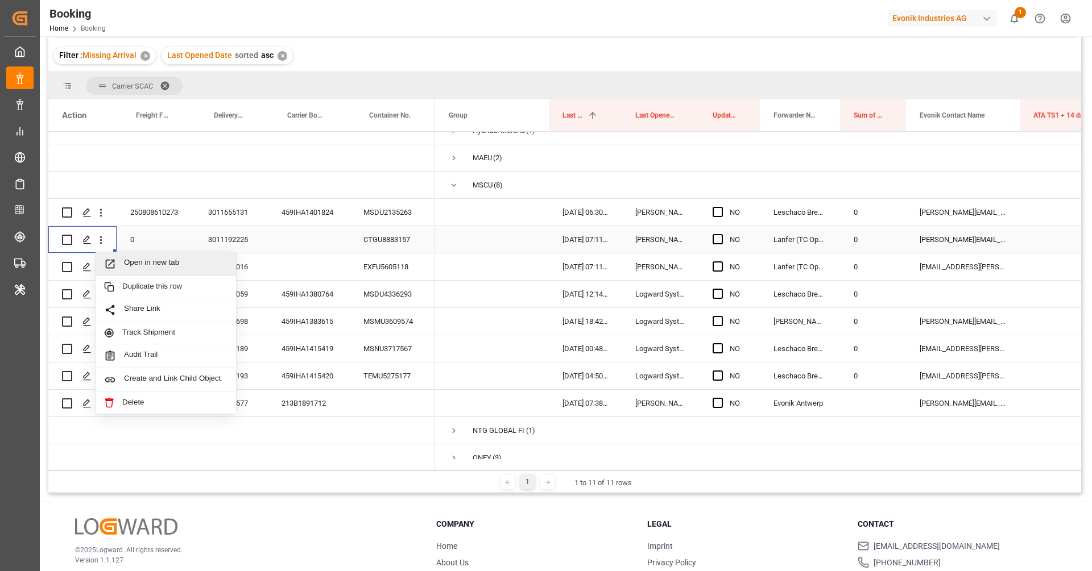 The image size is (1092, 571). What do you see at coordinates (956, 524) in the screenshot?
I see `h3: Contact` at bounding box center [956, 524].